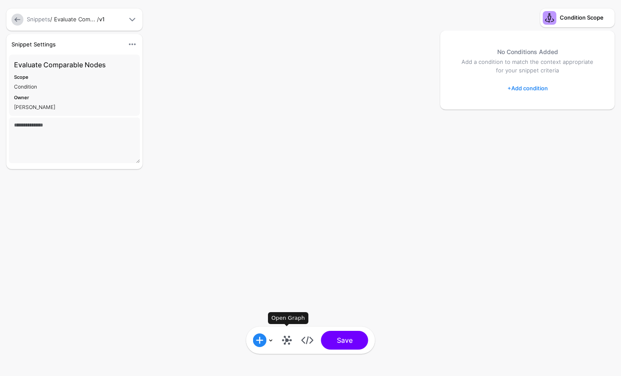 This screenshot has width=621, height=376. What do you see at coordinates (288, 318) in the screenshot?
I see `div: Open Graph` at bounding box center [288, 318].